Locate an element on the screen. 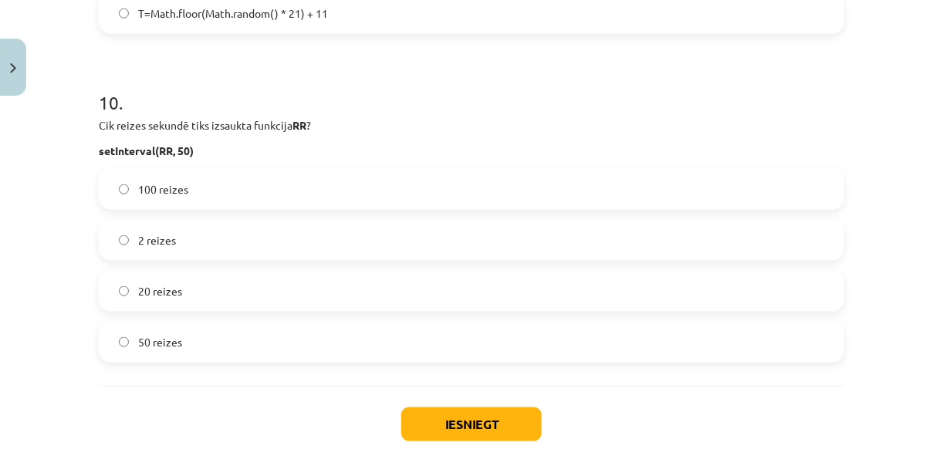 Image resolution: width=943 pixels, height=456 pixels. input: 20 reizes is located at coordinates (124, 291).